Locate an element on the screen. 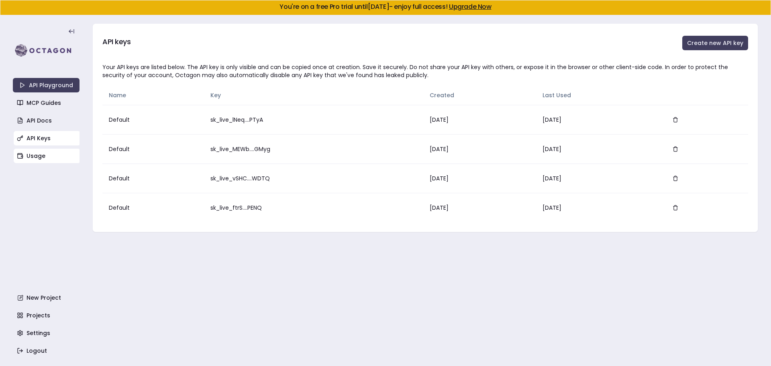  th: Last Used is located at coordinates (598, 95).